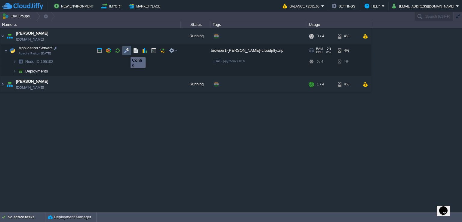 The width and height of the screenshot is (462, 222). I want to click on span: Deployments, so click(37, 71).